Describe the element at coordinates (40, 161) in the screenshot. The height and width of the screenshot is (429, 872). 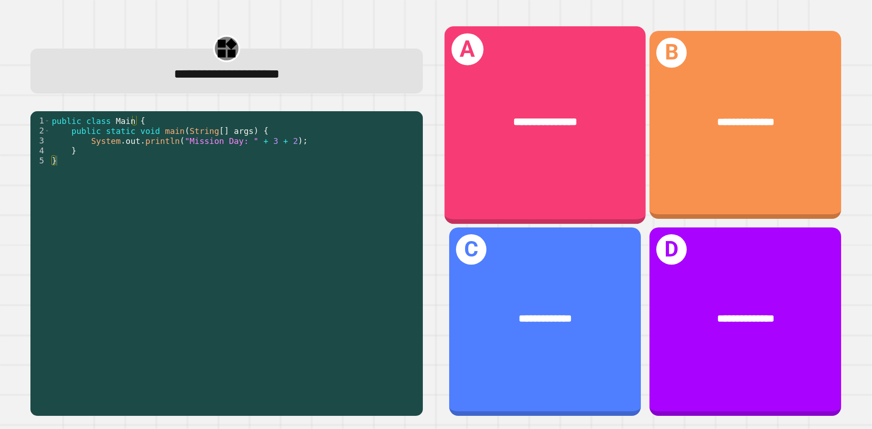
I see `div: 5` at that location.